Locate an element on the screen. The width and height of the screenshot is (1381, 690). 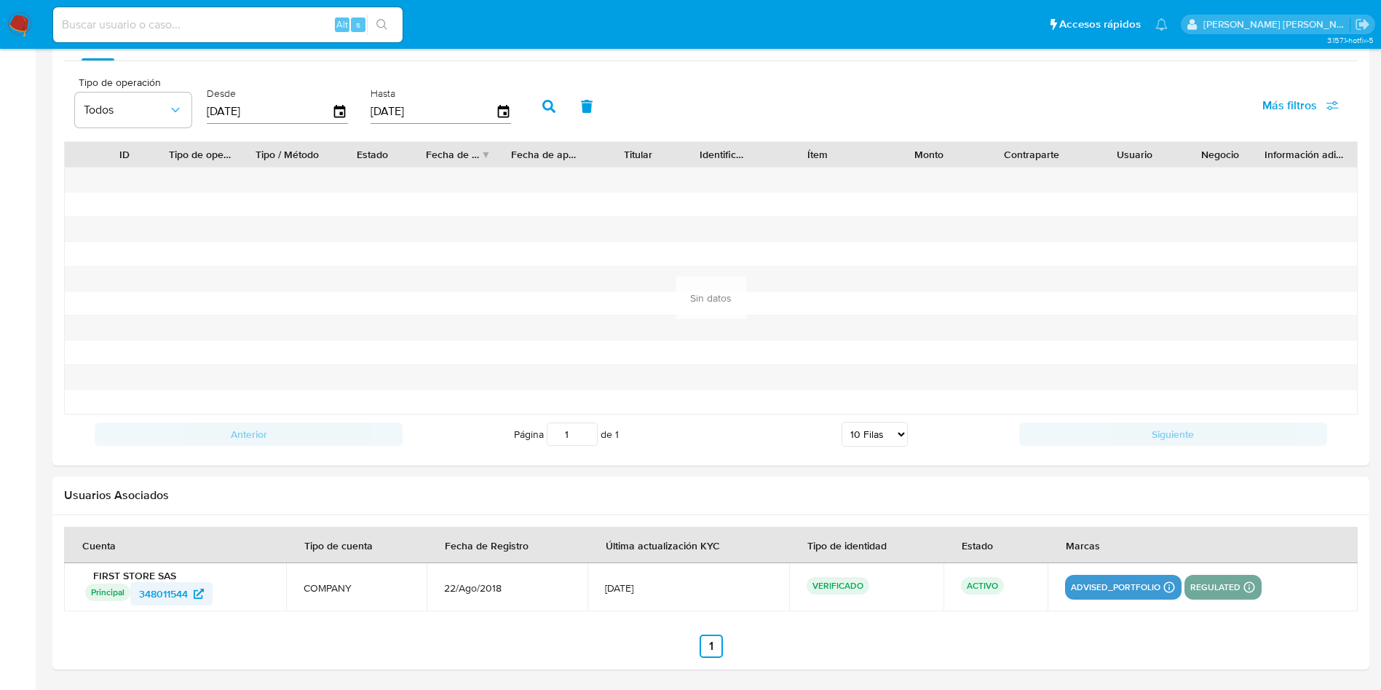
a: Salir is located at coordinates (1362, 24).